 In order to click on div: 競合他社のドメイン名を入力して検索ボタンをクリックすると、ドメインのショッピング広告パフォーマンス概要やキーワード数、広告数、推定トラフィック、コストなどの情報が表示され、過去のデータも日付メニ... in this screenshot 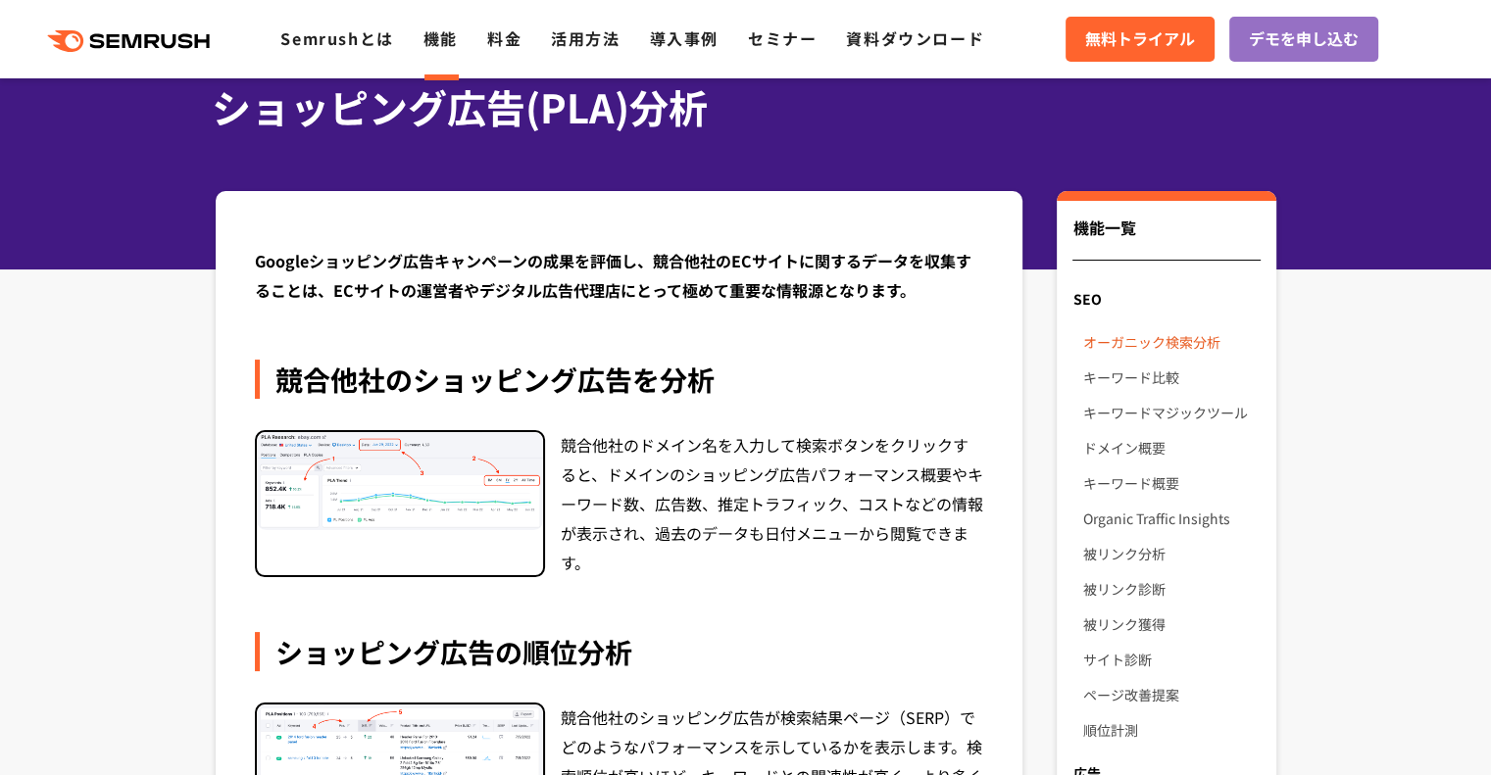, I will do `click(772, 504)`.